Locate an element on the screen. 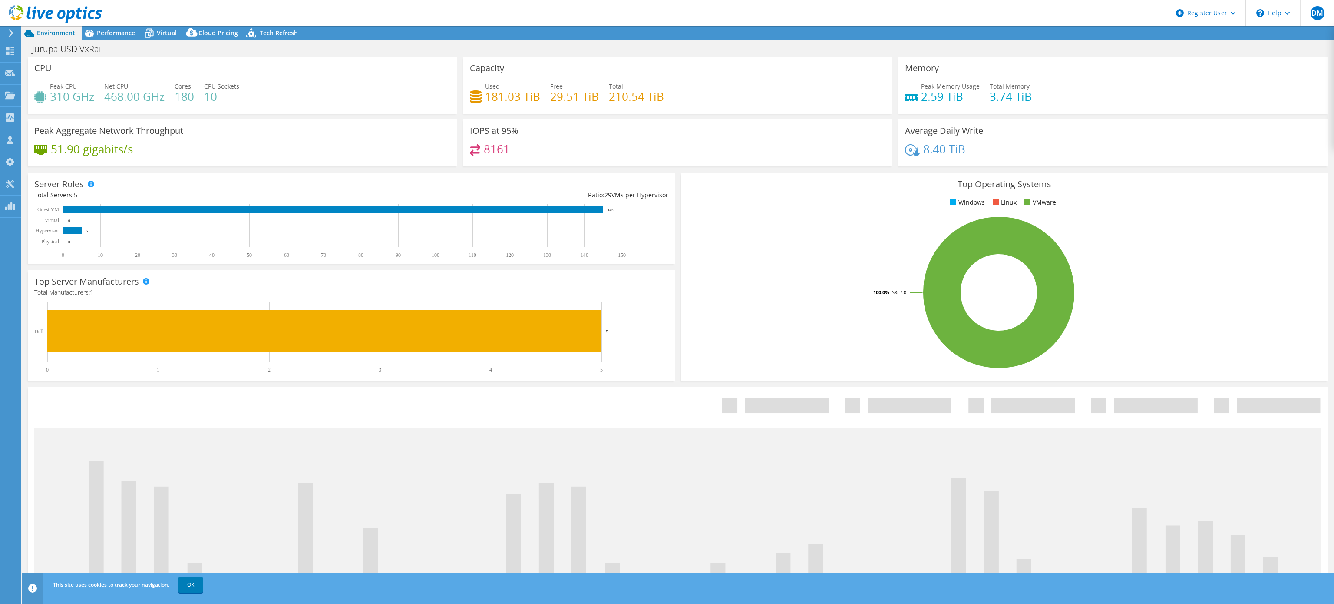  text: 120 is located at coordinates (510, 255).